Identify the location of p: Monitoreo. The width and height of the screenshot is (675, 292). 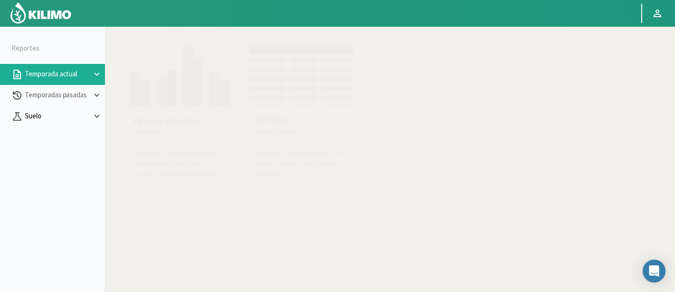
(177, 132).